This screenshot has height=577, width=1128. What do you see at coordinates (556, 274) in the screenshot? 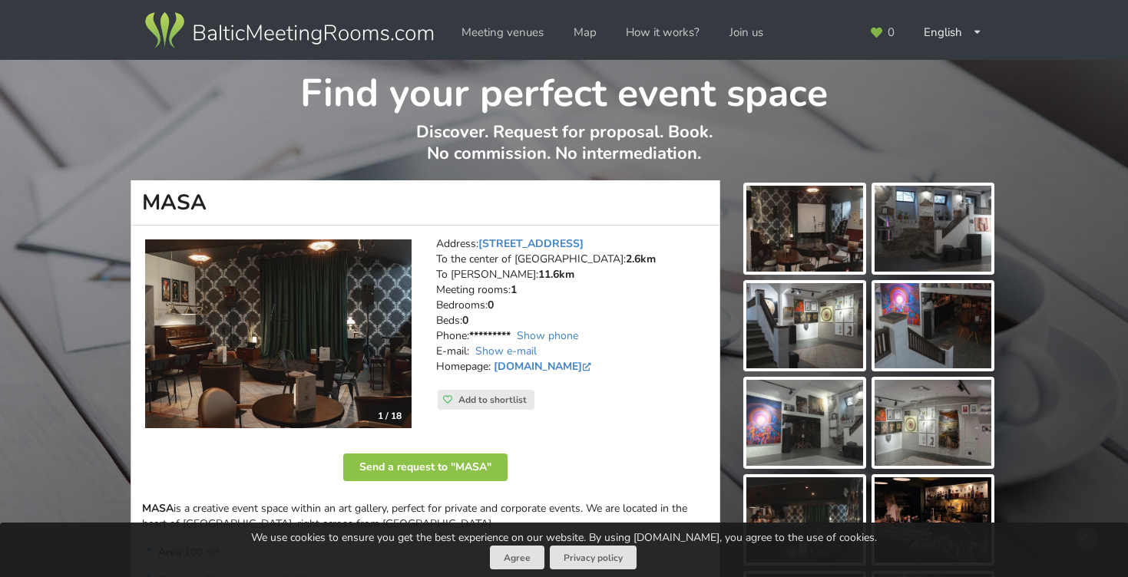
I see `strong: 11.6km` at bounding box center [556, 274].